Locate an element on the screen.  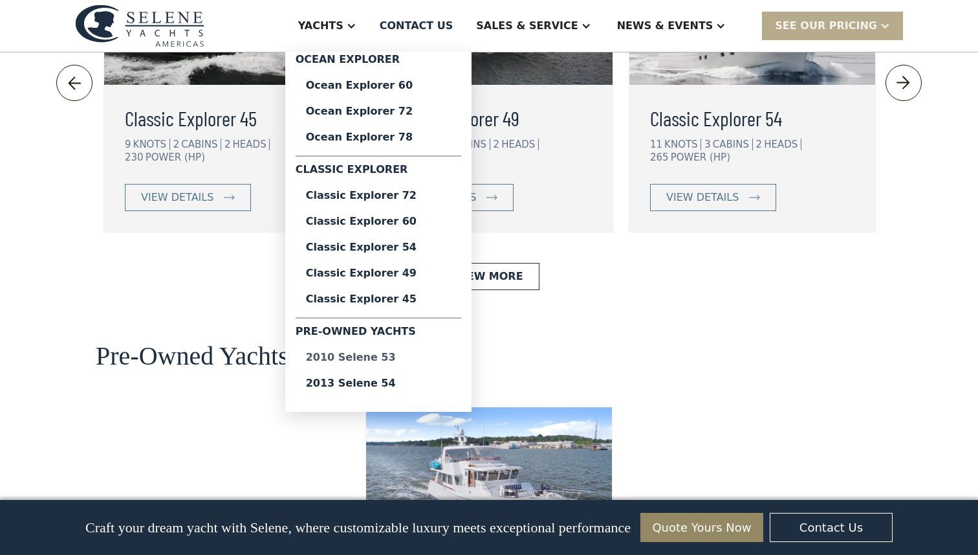
div: Classic Explorer 54 is located at coordinates (379, 247).